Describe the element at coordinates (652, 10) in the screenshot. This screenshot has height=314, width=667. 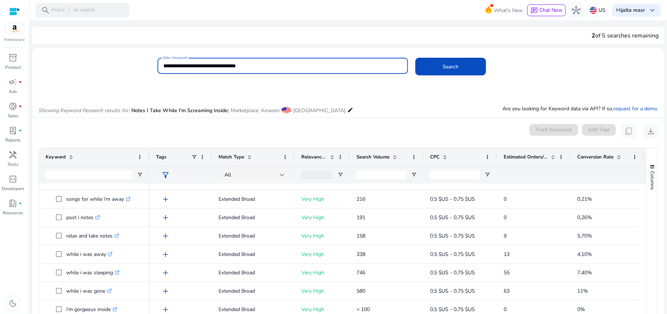
I see `span: keyboard_arrow_down` at that location.